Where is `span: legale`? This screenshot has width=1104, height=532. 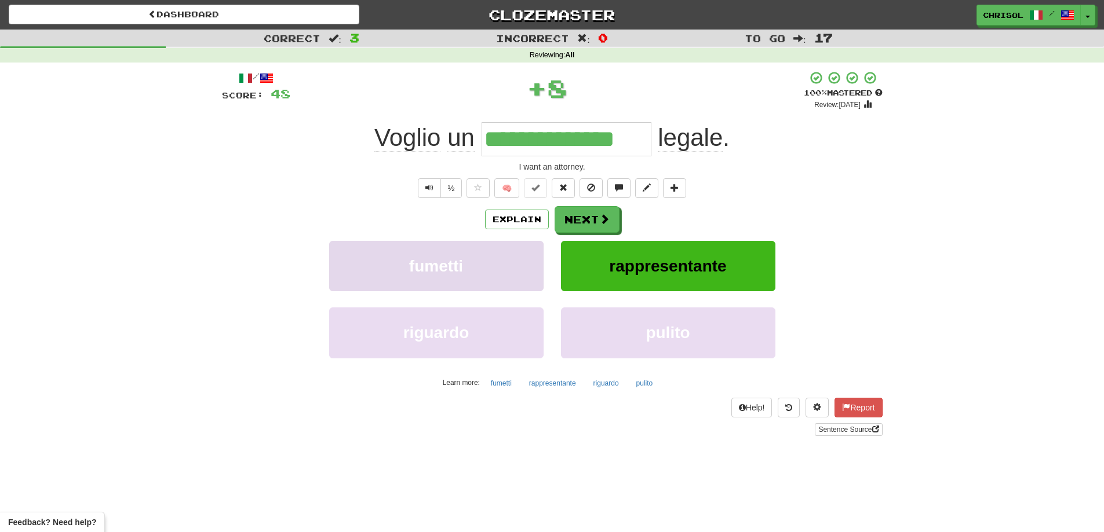
span: legale is located at coordinates (690, 138).